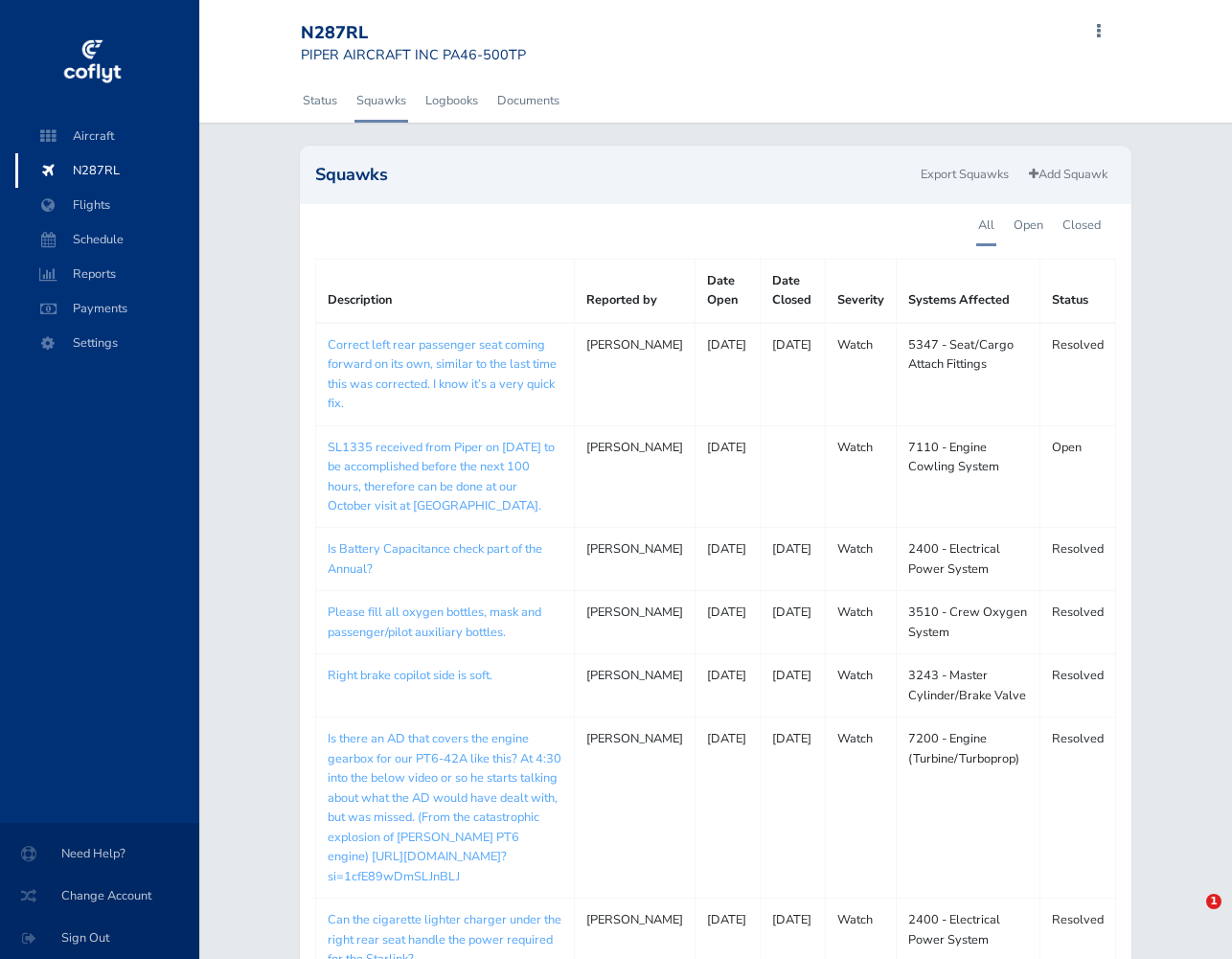 Image resolution: width=1232 pixels, height=959 pixels. What do you see at coordinates (1213, 902) in the screenshot?
I see `span: 1` at bounding box center [1213, 902].